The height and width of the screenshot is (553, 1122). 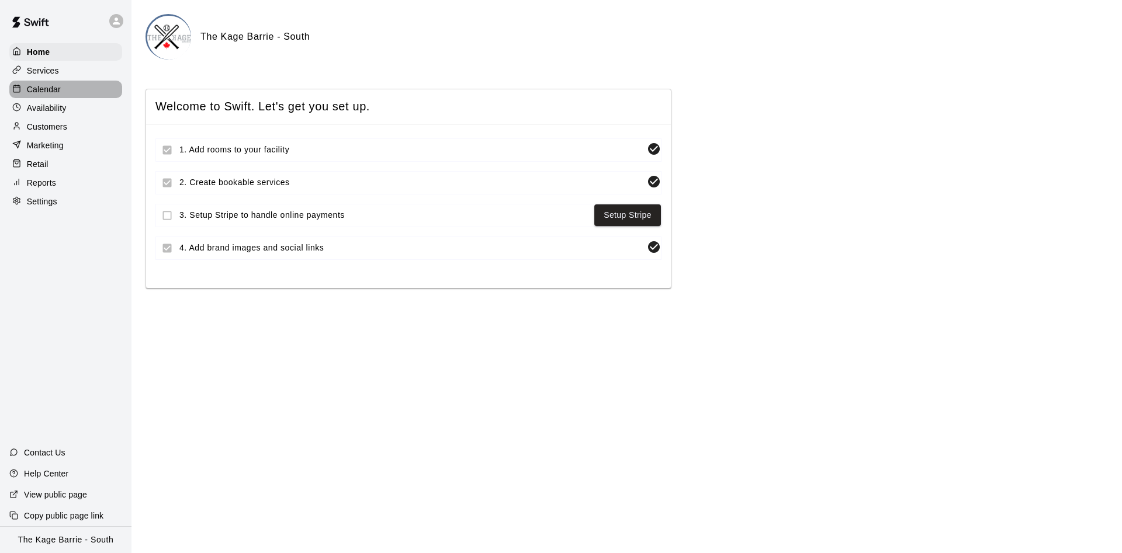 What do you see at coordinates (65, 127) in the screenshot?
I see `div: Customers` at bounding box center [65, 127].